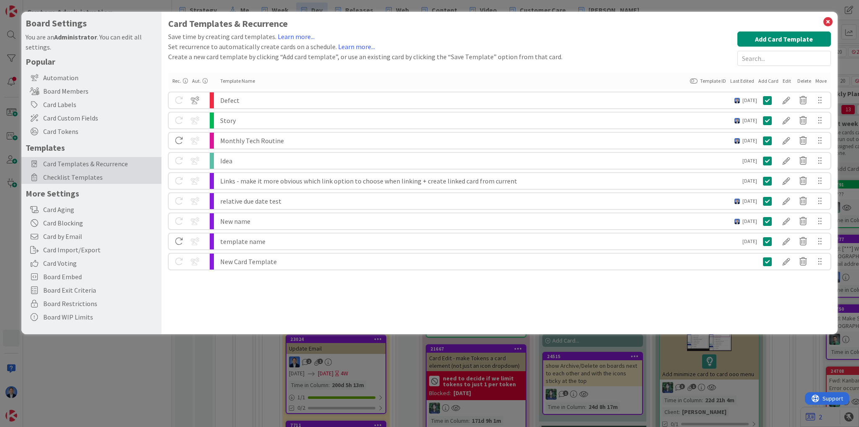 The image size is (859, 427). What do you see at coordinates (91, 91) in the screenshot?
I see `div: Board Members` at bounding box center [91, 91].